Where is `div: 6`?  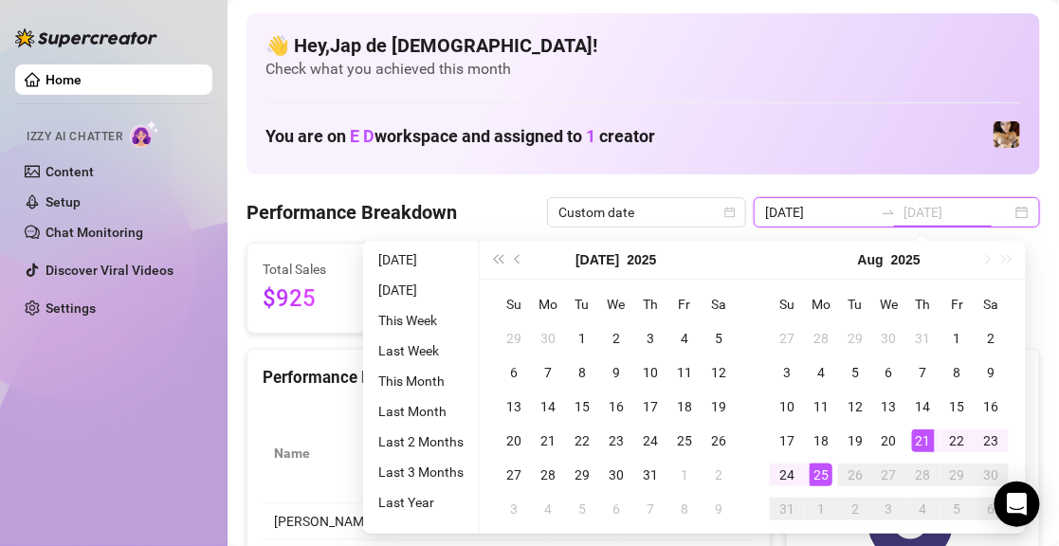
div: 6 is located at coordinates (514, 373).